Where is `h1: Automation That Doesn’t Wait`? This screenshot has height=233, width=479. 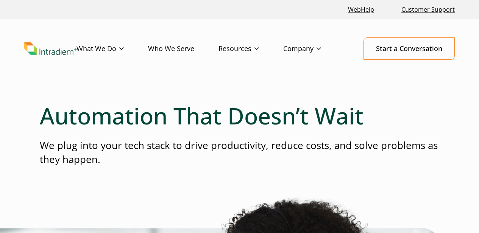
h1: Automation That Doesn’t Wait is located at coordinates (239, 116).